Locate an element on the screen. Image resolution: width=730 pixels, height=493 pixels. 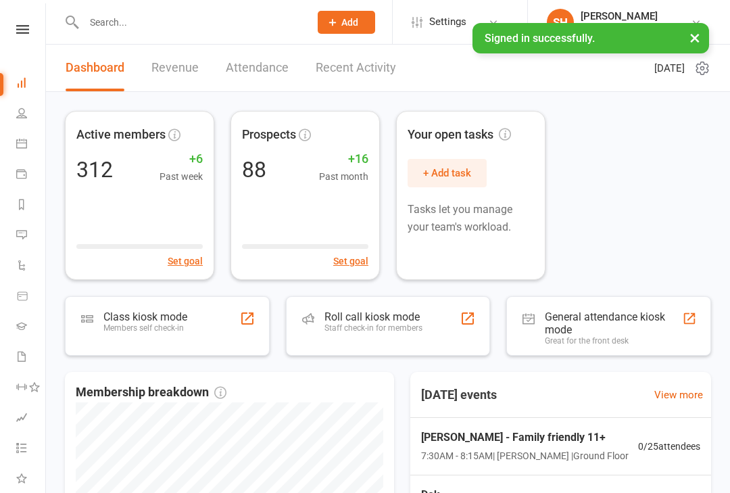
div: Staff check-in for members is located at coordinates (373, 328).